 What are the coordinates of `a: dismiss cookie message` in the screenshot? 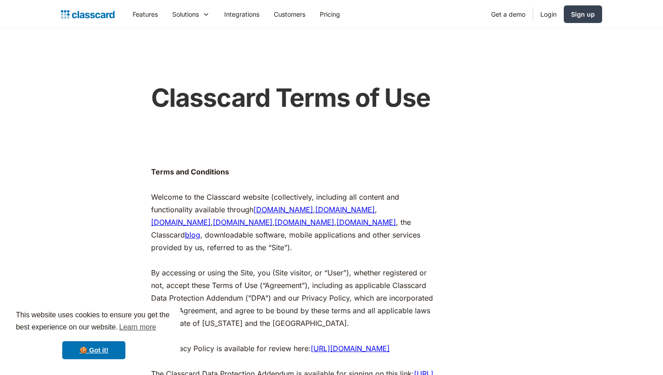 It's located at (94, 350).